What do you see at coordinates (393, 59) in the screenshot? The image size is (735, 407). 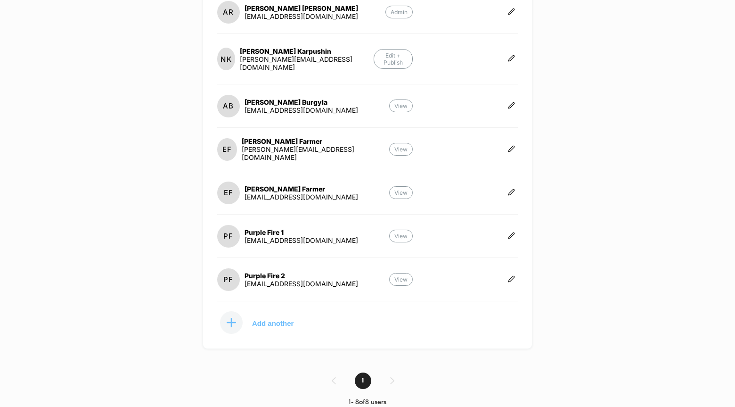 I see `p: Edit + Publish` at bounding box center [393, 59].